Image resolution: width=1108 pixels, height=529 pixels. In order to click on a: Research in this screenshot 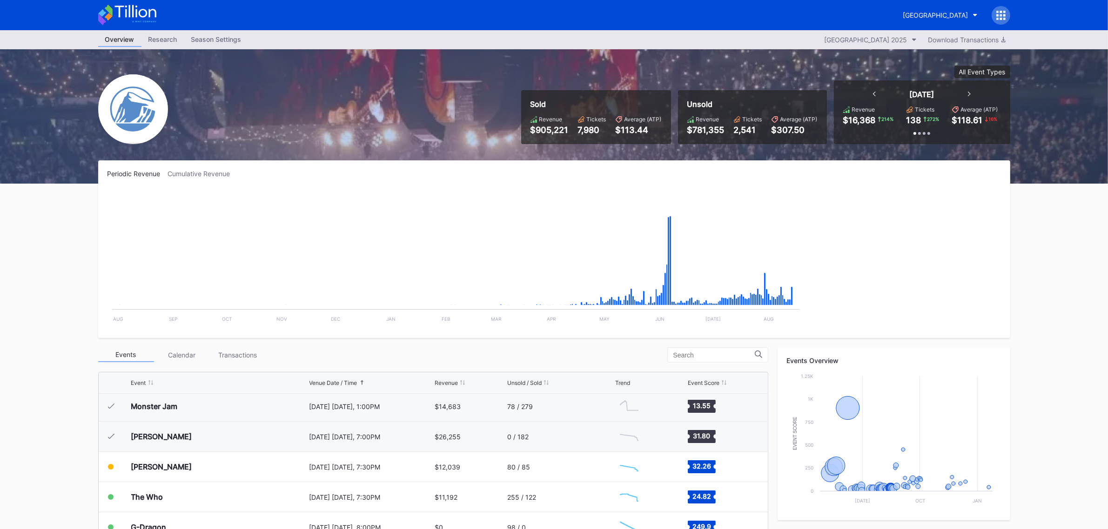, I will do `click(163, 40)`.